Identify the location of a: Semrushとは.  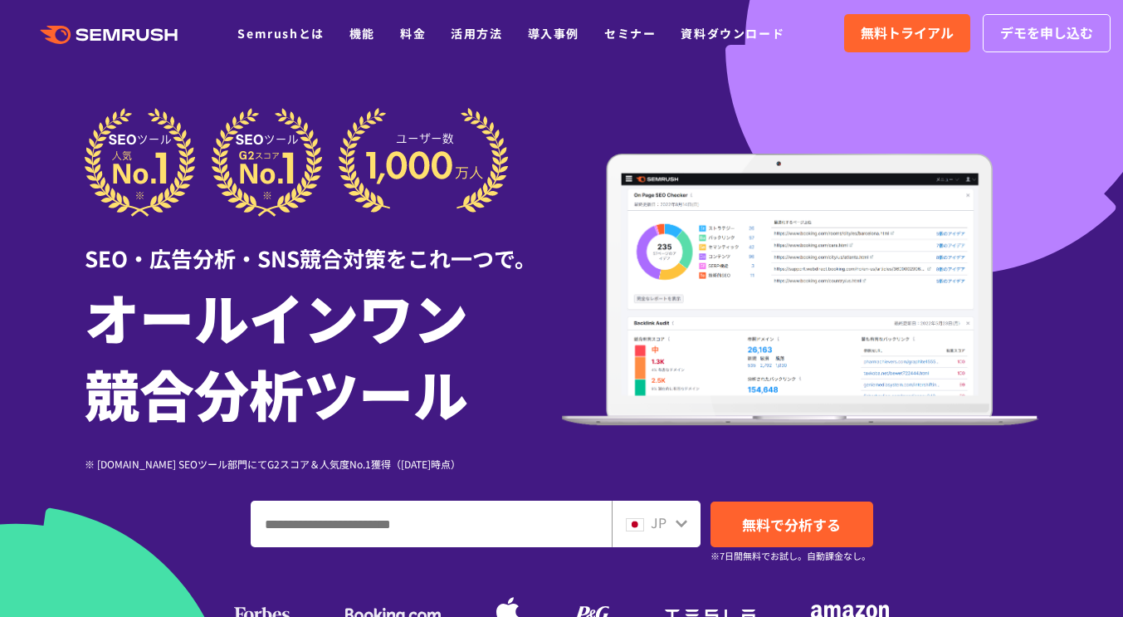
(280, 33).